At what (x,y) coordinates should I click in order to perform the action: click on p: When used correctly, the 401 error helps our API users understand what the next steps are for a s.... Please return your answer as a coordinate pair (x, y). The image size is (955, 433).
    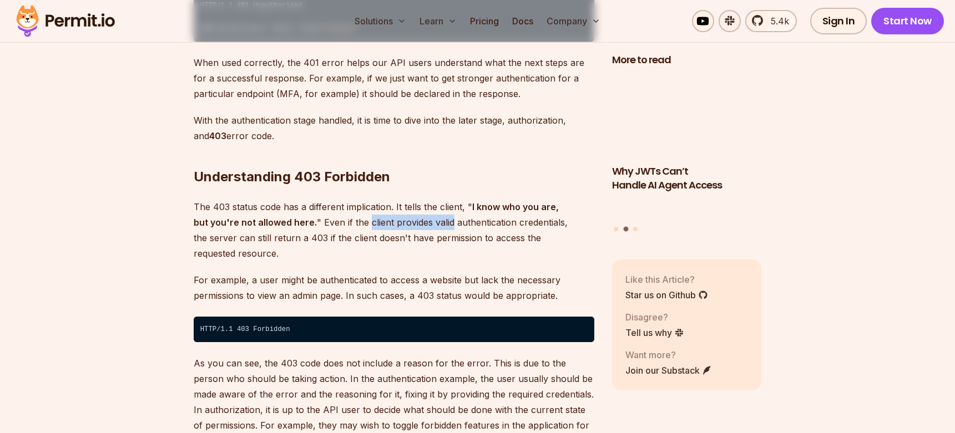
    Looking at the image, I should click on (394, 78).